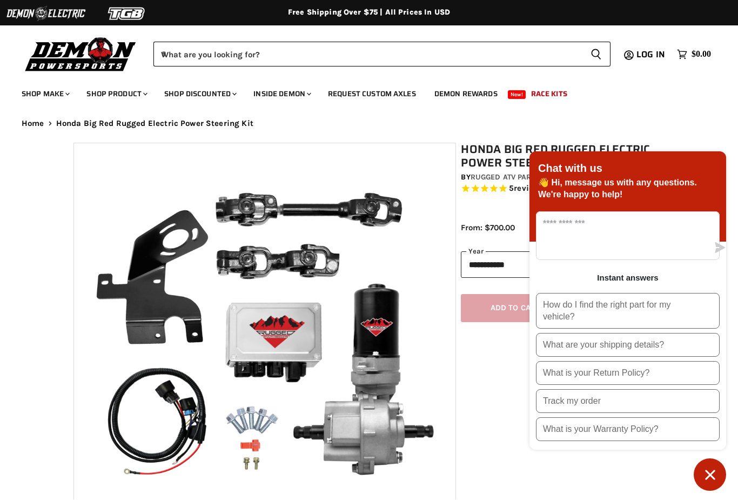 The width and height of the screenshot is (738, 500). Describe the element at coordinates (81, 54) in the screenshot. I see `img: Demon Powersports` at that location.